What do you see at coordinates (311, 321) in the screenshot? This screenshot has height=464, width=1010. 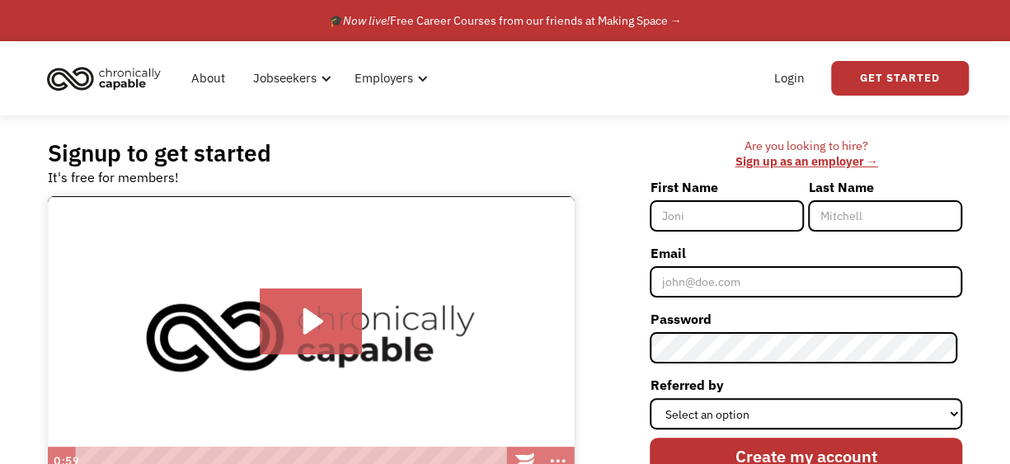 I see `button: Play Video: Introducing Chronically Capable` at bounding box center [311, 321].